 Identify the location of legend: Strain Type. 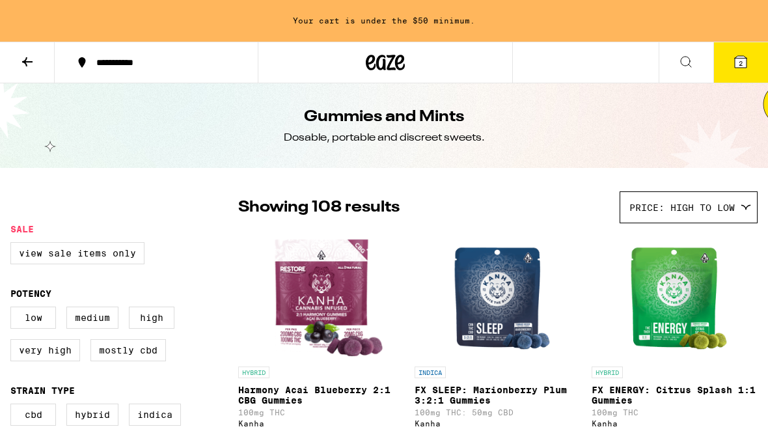
(42, 390).